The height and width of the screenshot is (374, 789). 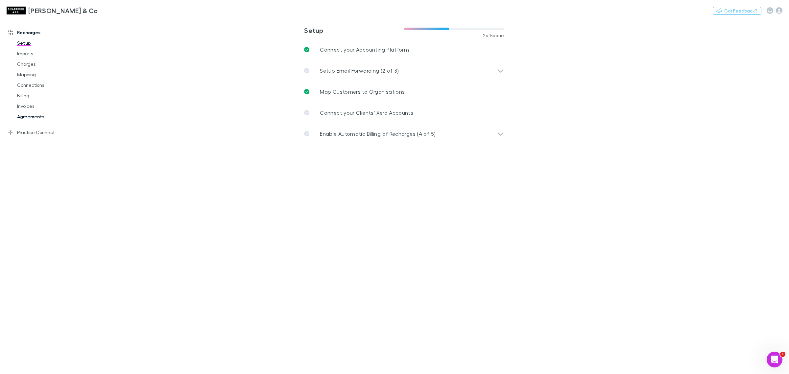 What do you see at coordinates (359, 71) in the screenshot?
I see `p: Setup Email Forwarding (2 of 3)` at bounding box center [359, 71].